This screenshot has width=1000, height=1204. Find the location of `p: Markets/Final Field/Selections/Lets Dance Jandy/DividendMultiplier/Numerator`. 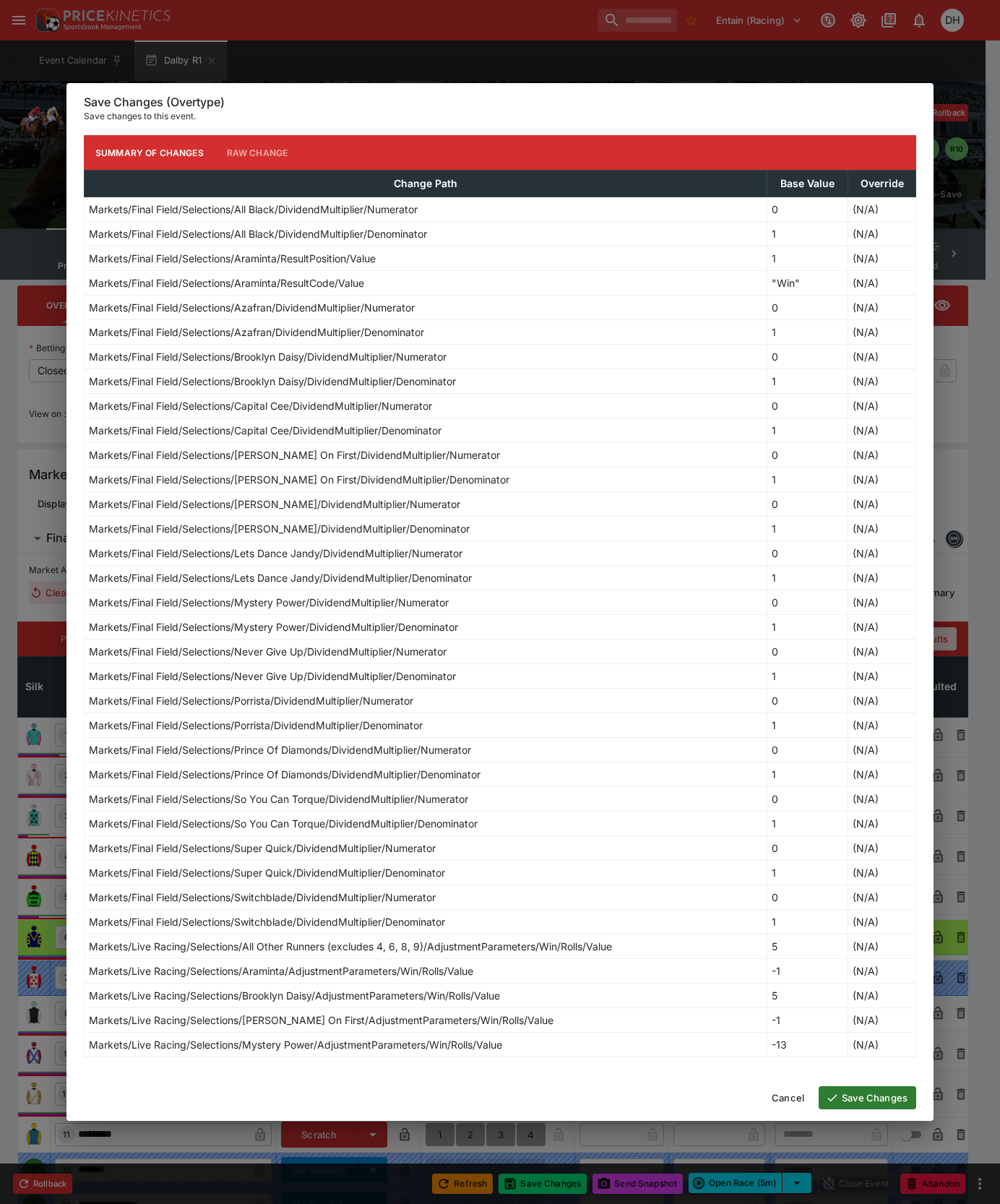

p: Markets/Final Field/Selections/Lets Dance Jandy/DividendMultiplier/Numerator is located at coordinates (275, 553).